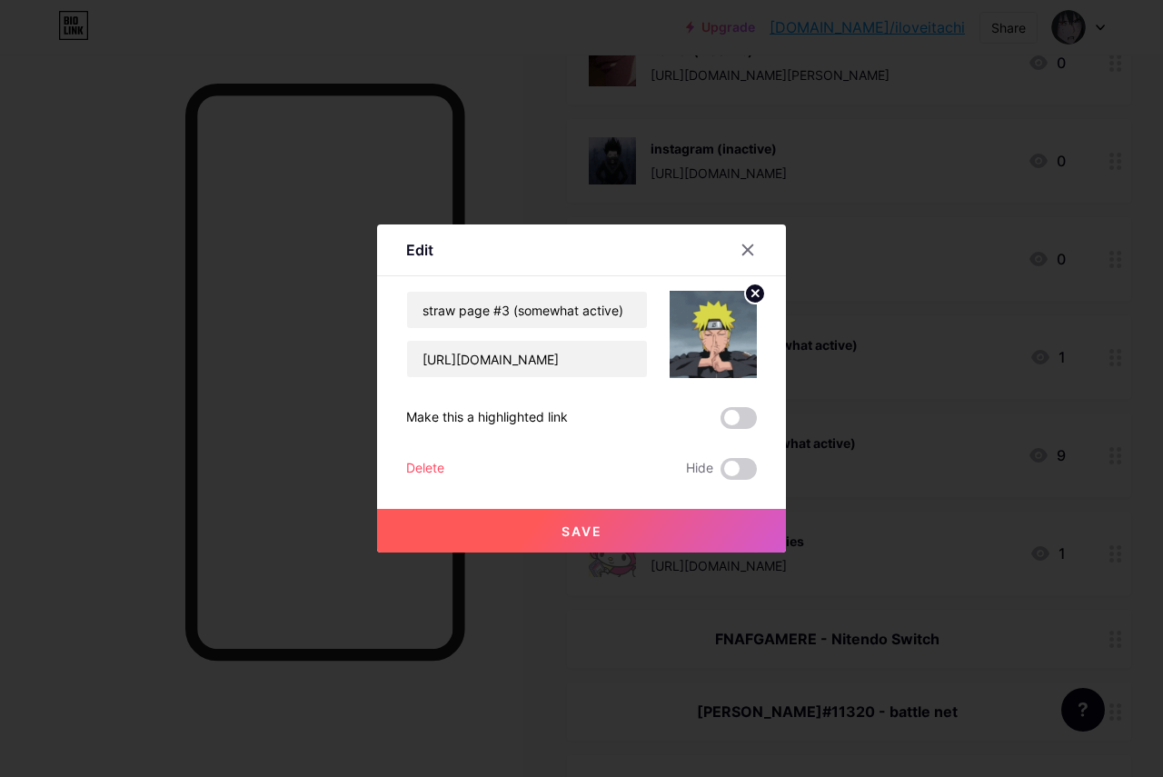 Image resolution: width=1163 pixels, height=777 pixels. What do you see at coordinates (487, 418) in the screenshot?
I see `div: Make this a highlighted link` at bounding box center [487, 418].